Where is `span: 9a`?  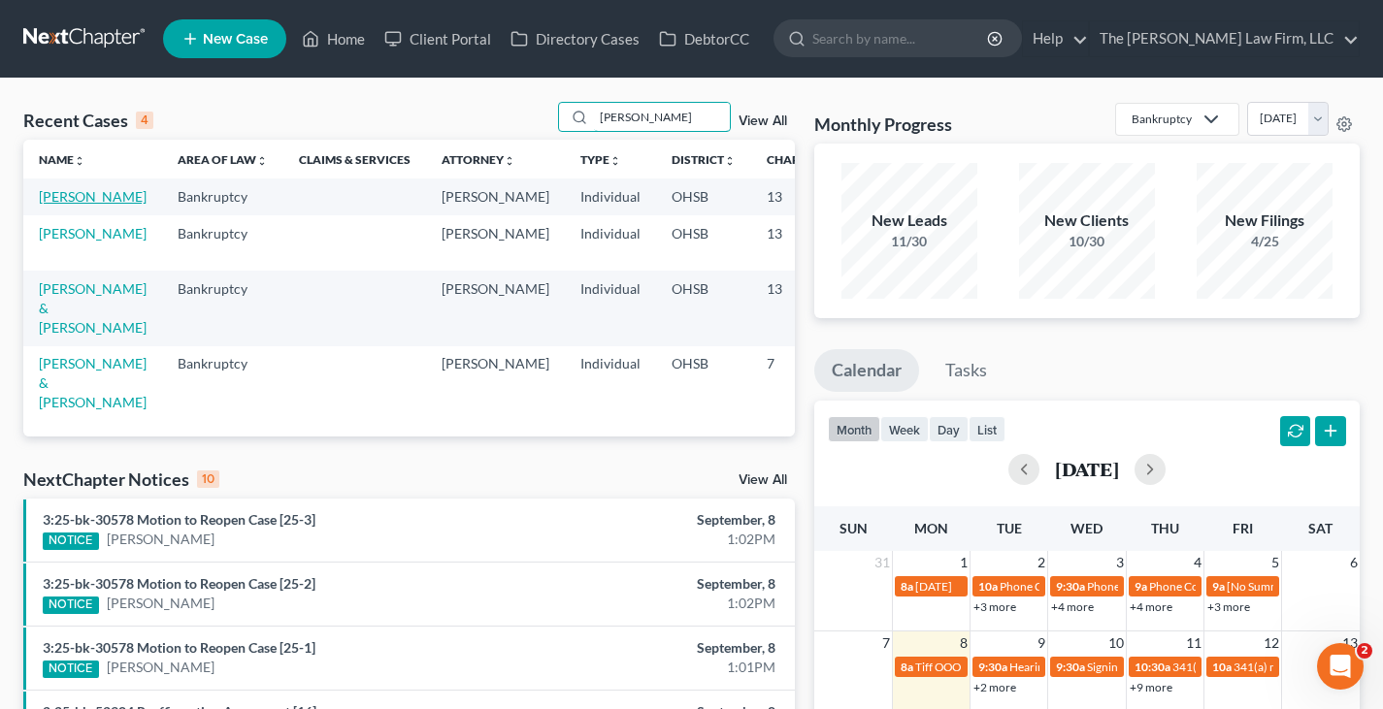 span: 9a is located at coordinates (1140, 586).